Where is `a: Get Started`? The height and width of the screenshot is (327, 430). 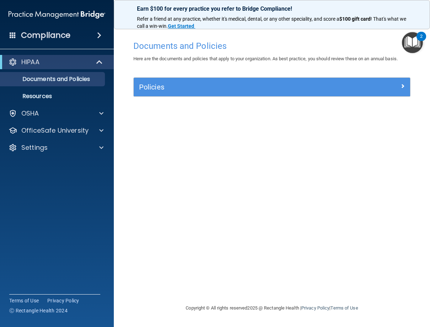 a: Get Started is located at coordinates (182, 26).